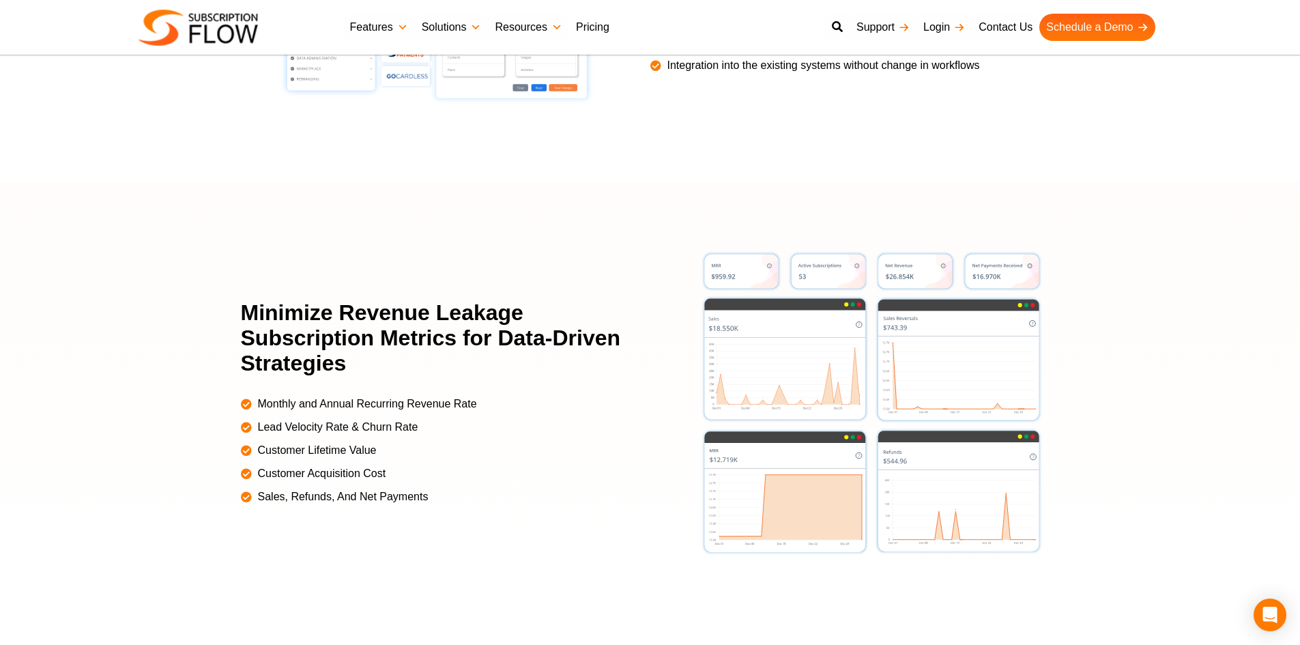 This screenshot has height=645, width=1300. I want to click on span: Sales, Refunds, And Net Payments, so click(341, 497).